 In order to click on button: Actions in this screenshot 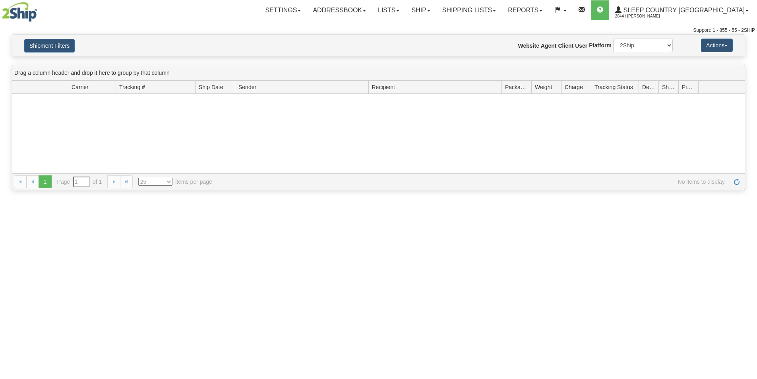, I will do `click(717, 45)`.